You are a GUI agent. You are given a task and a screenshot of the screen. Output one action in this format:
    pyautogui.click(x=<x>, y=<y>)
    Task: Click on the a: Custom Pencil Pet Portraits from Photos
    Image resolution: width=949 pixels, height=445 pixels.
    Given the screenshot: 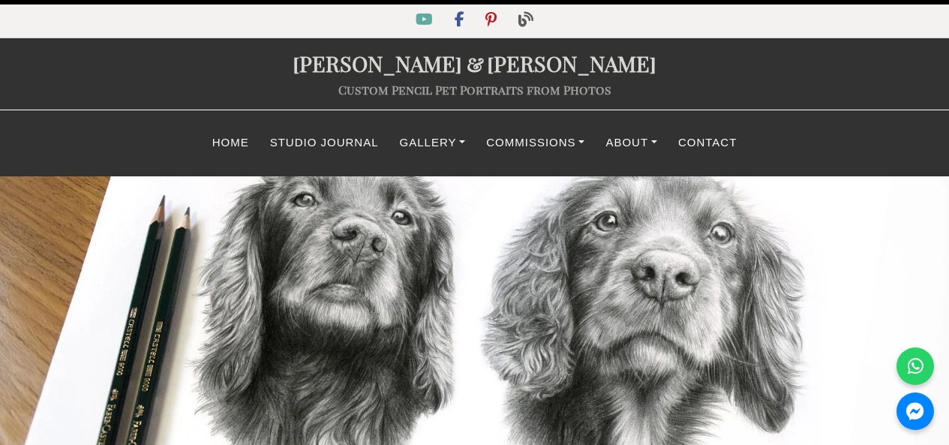 What is the action you would take?
    pyautogui.click(x=475, y=89)
    